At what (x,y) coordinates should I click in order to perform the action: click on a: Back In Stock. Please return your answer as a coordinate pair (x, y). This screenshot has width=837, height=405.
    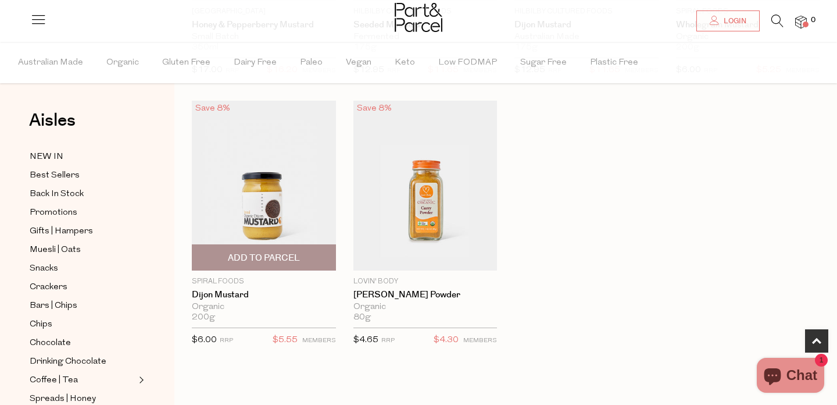
    Looking at the image, I should click on (83, 194).